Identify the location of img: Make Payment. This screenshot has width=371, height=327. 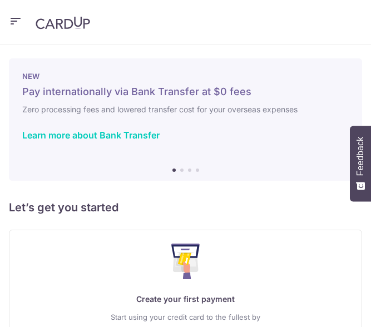
(185, 261).